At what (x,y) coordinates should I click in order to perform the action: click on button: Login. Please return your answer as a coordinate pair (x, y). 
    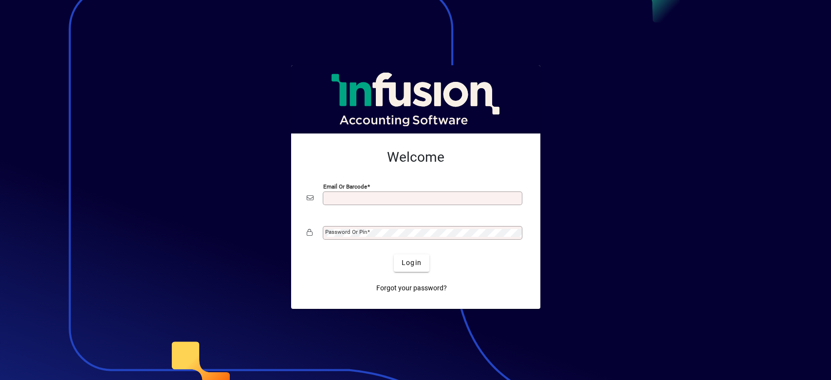
    Looking at the image, I should click on (411, 263).